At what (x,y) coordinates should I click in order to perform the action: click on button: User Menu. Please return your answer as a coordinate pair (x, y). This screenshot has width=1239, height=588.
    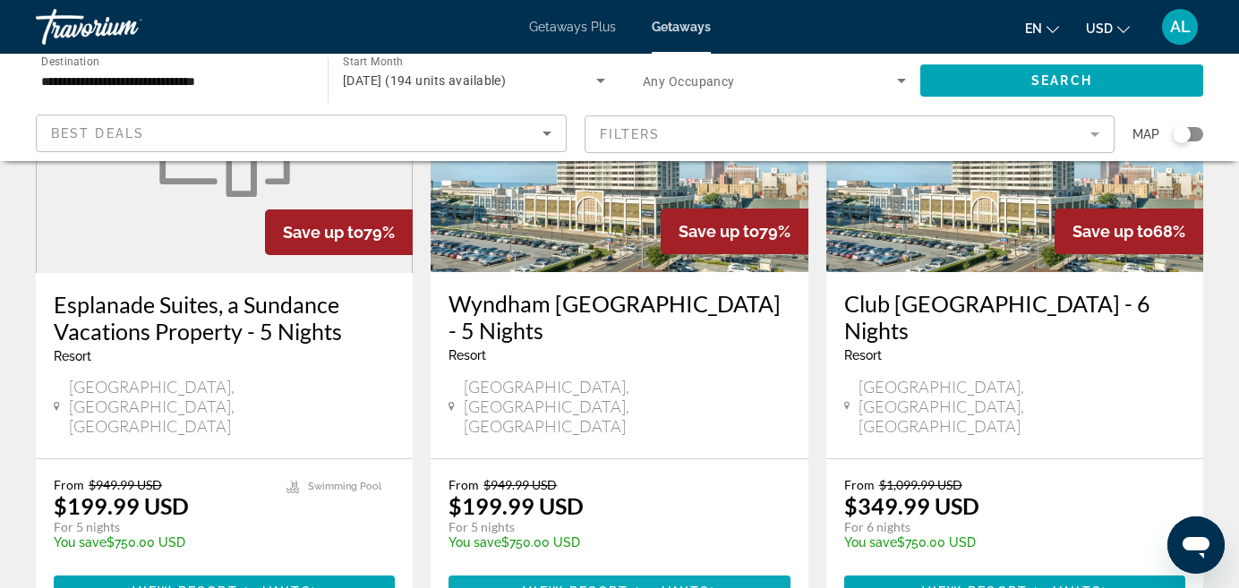
    Looking at the image, I should click on (1180, 27).